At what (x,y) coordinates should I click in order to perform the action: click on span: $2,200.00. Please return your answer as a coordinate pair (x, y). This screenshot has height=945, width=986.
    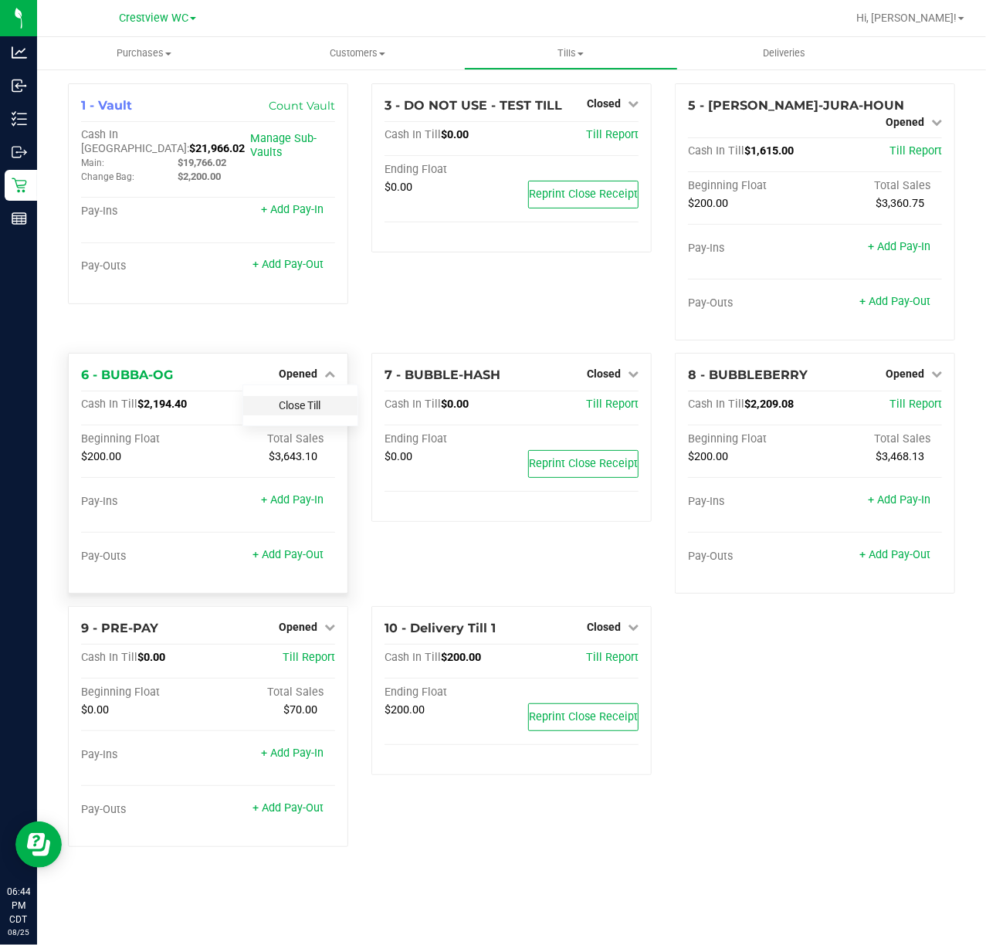
    Looking at the image, I should click on (199, 176).